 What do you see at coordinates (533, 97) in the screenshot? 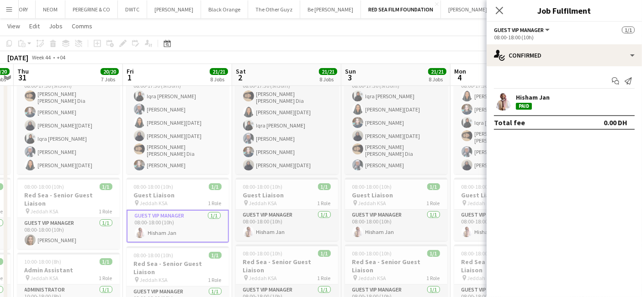
I see `div: Hisham Jan` at bounding box center [533, 97].